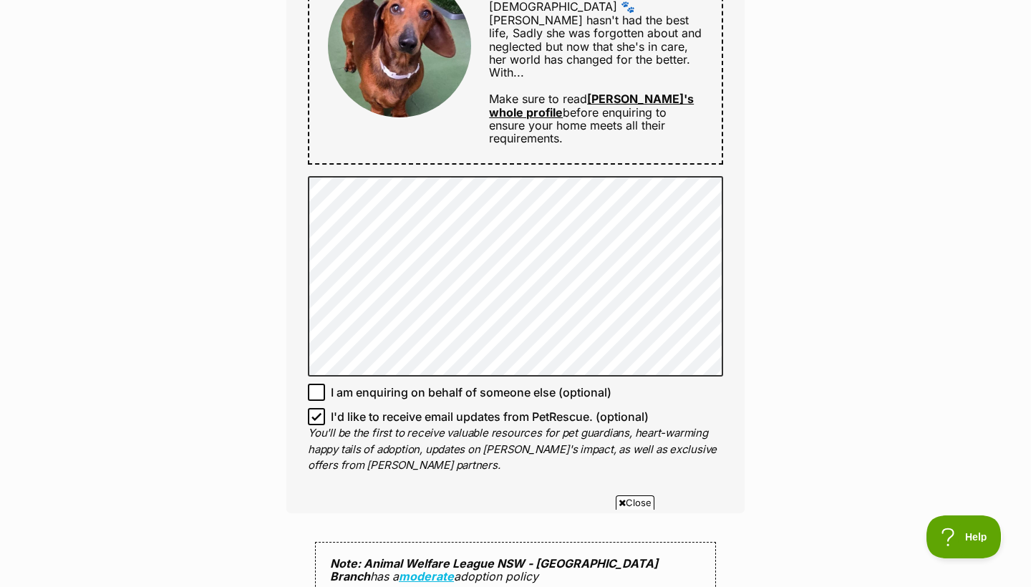 The image size is (1031, 587). I want to click on span: I'd like to receive email updates from PetRescue. (optional), so click(490, 417).